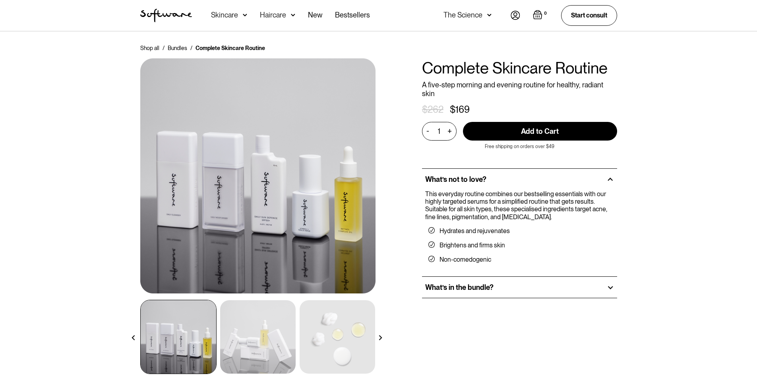  I want to click on div: 169, so click(463, 110).